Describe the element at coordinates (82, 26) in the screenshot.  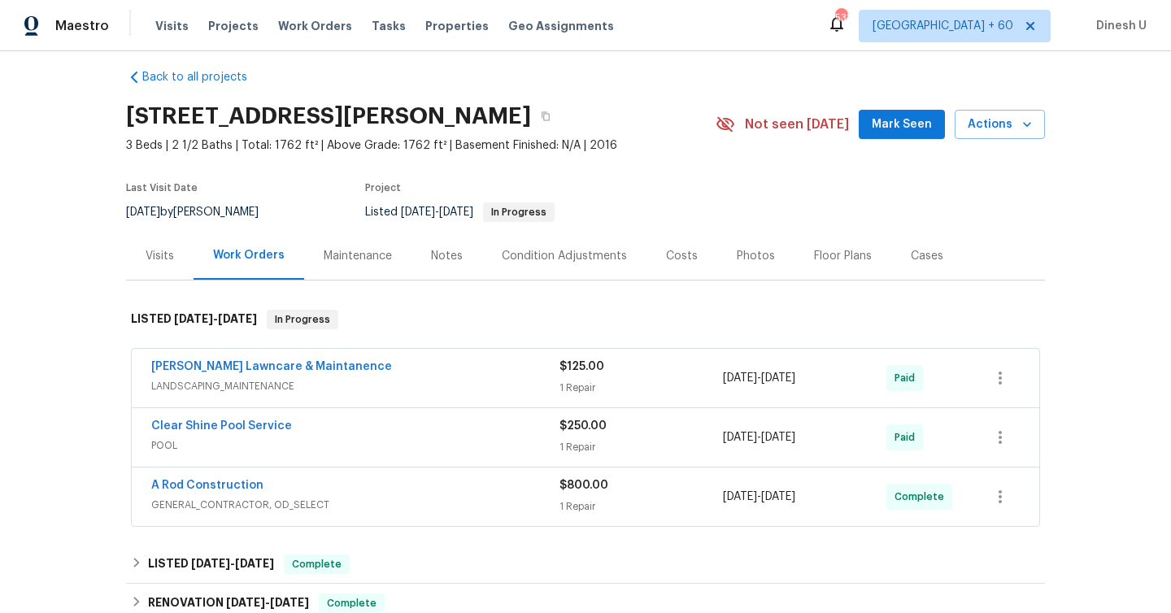
I see `span: Maestro` at that location.